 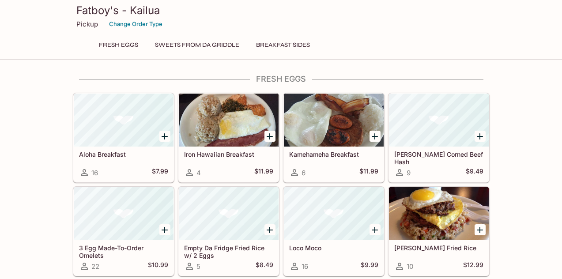 What do you see at coordinates (281, 79) in the screenshot?
I see `h4: FRESH EGGS` at bounding box center [281, 79].